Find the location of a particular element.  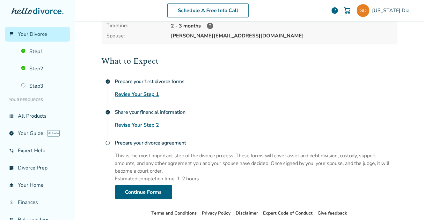

li: Disclaimer is located at coordinates (247, 213).